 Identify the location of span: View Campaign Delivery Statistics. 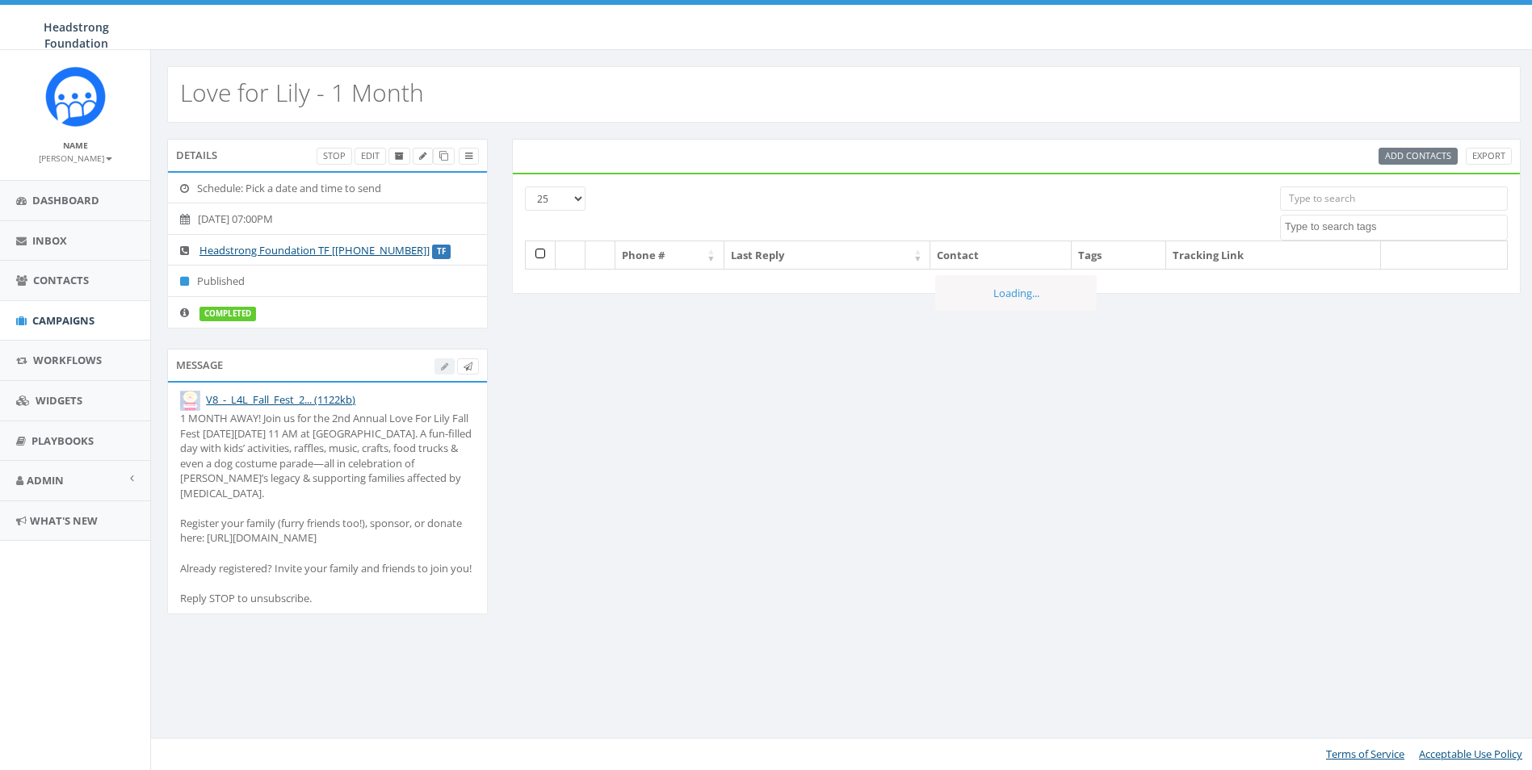
(468, 155).